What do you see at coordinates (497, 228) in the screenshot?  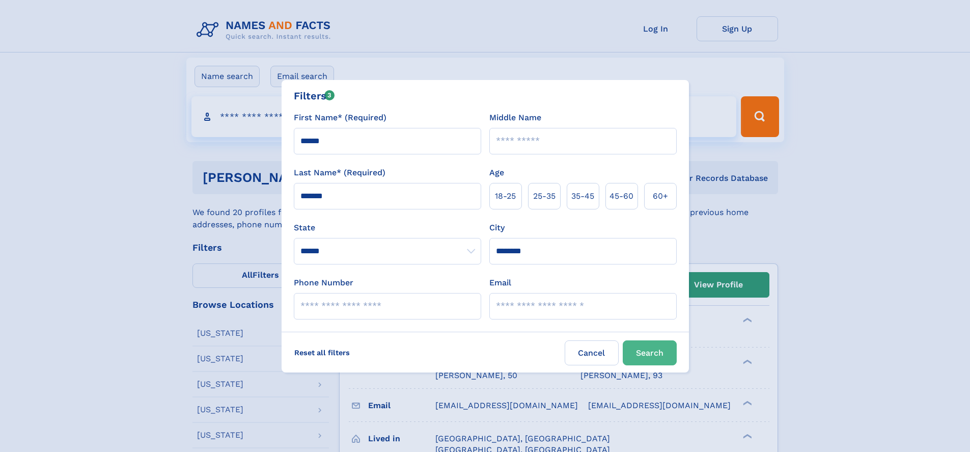 I see `label: City` at bounding box center [497, 228].